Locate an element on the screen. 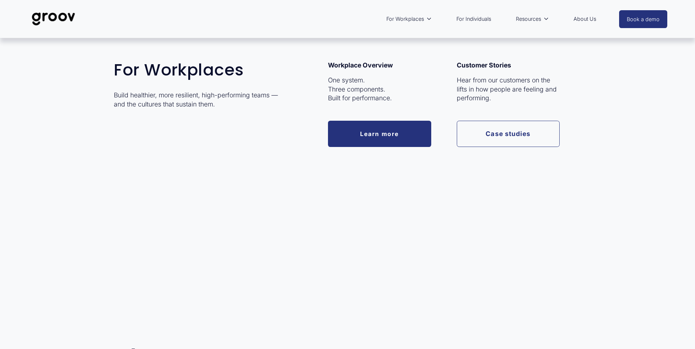  strong: Customer Stories is located at coordinates (484, 65).